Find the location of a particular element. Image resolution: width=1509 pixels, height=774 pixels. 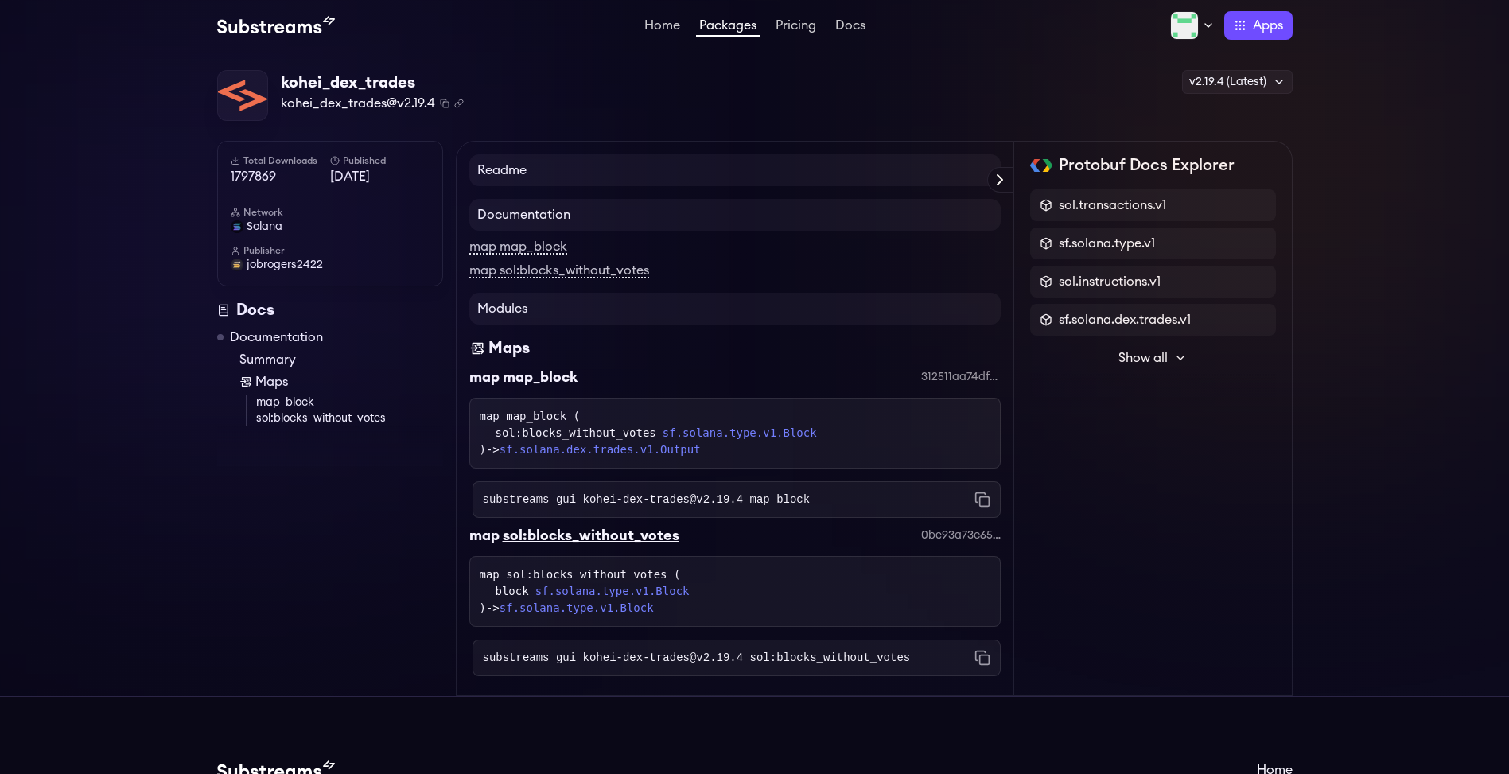

div: block is located at coordinates (743, 591).